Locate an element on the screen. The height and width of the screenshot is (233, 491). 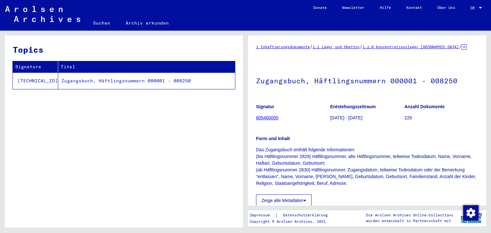
img: Arolsen_neg.svg is located at coordinates (43, 14).